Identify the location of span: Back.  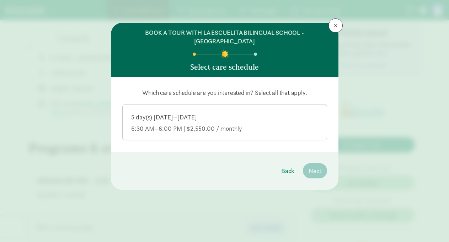
(288, 171).